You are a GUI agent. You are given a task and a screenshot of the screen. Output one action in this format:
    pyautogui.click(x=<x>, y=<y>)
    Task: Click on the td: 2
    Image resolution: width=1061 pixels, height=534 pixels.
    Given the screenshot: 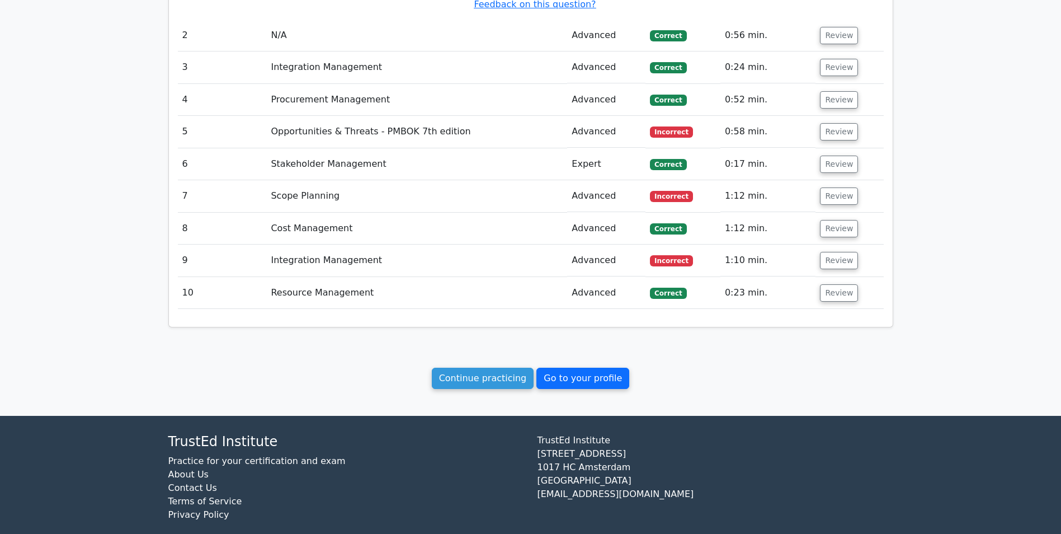 What is the action you would take?
    pyautogui.click(x=222, y=35)
    